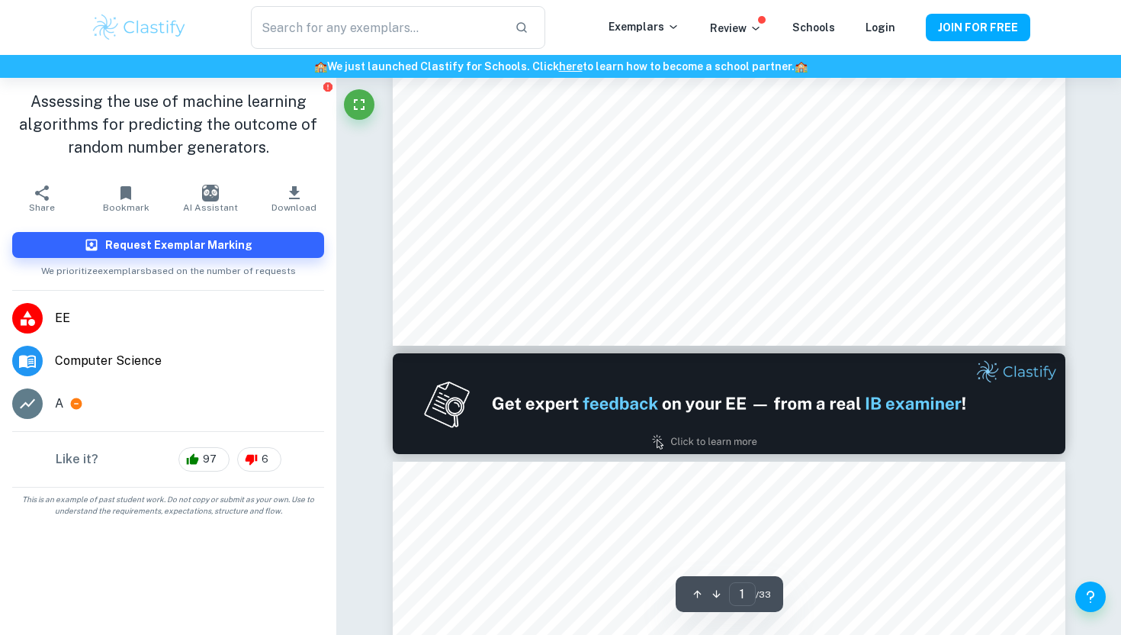 This screenshot has width=1121, height=635. I want to click on button: Request Exemplar Marking, so click(168, 245).